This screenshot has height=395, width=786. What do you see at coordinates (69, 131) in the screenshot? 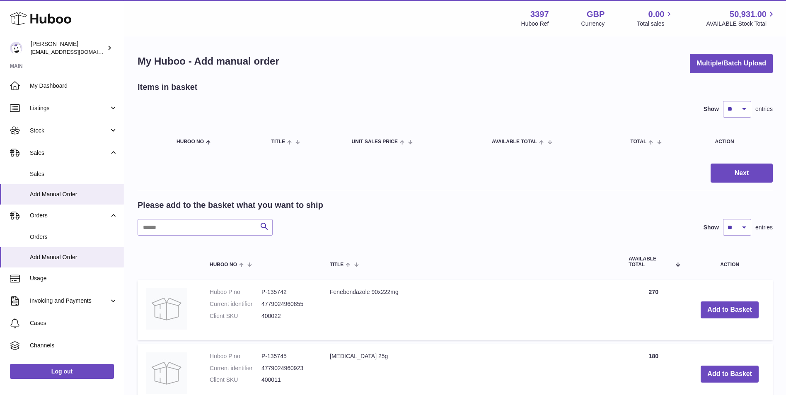
I see `span: Stock` at bounding box center [69, 131].